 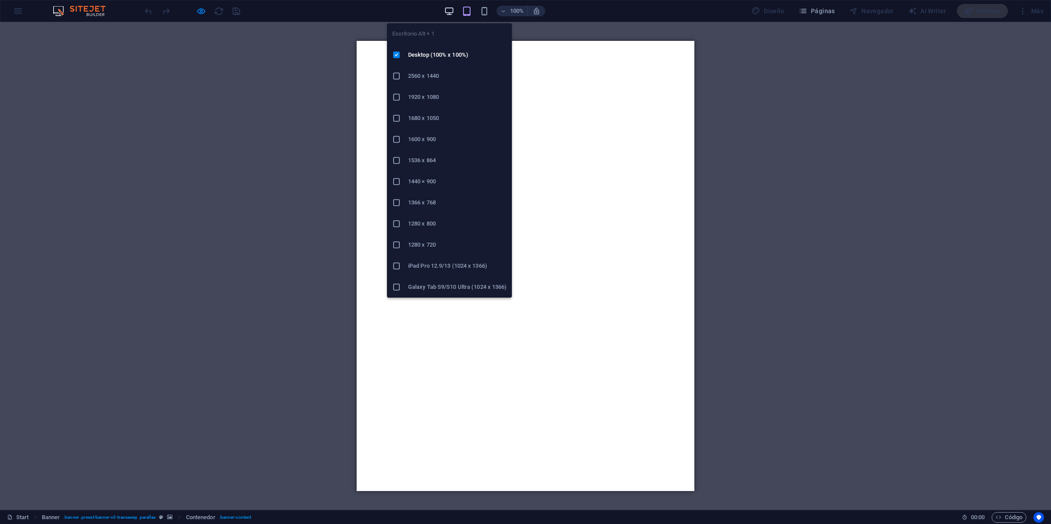 I want to click on button: Páginas, so click(x=817, y=11).